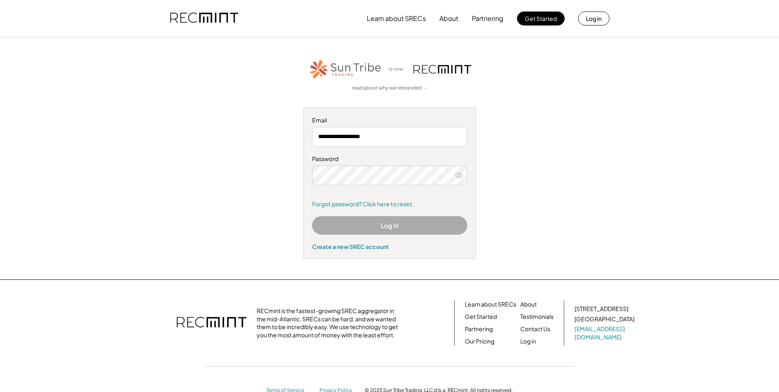 The height and width of the screenshot is (392, 779). What do you see at coordinates (390, 88) in the screenshot?
I see `a: read about why we rebranded →` at bounding box center [390, 88].